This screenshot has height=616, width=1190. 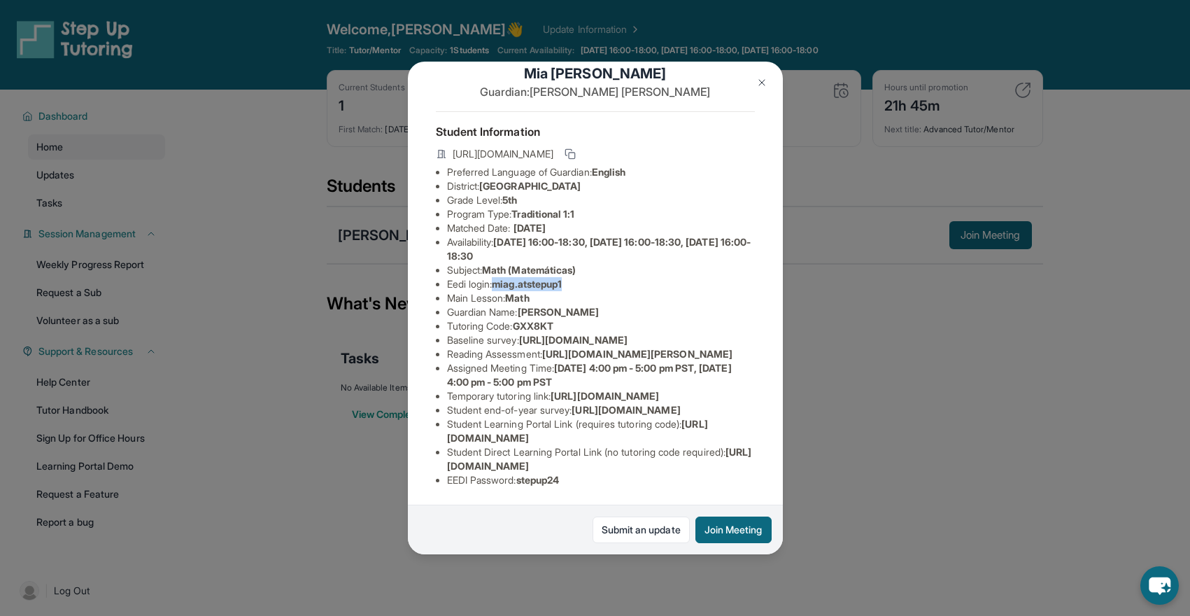 What do you see at coordinates (538, 479) in the screenshot?
I see `span: stepup24` at bounding box center [538, 479].